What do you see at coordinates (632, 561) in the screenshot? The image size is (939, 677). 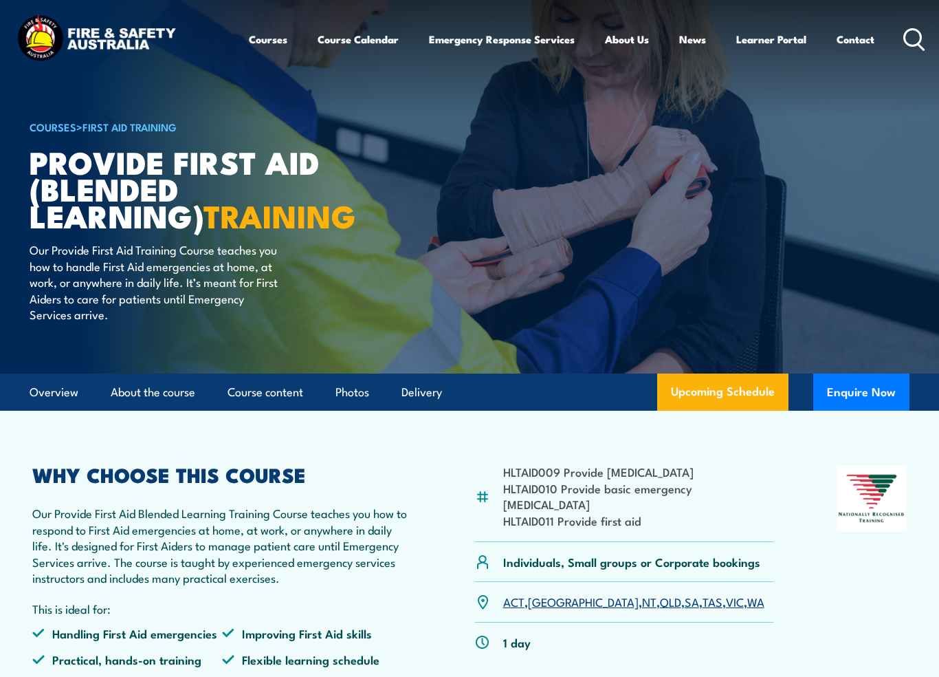 I see `p: Individuals, Small groups or Corporate bookings` at bounding box center [632, 561].